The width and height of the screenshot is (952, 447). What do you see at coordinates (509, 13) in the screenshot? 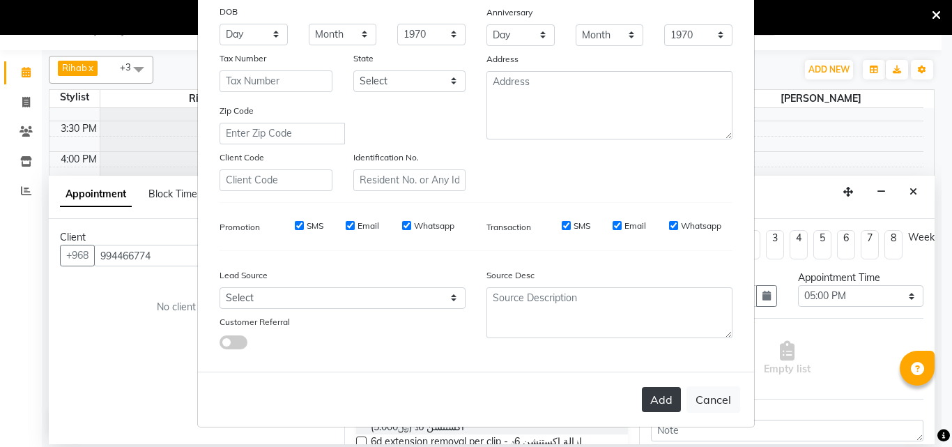
I see `label: Anniversary` at bounding box center [509, 13].